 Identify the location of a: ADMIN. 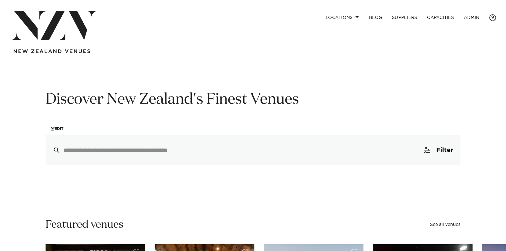
(472, 17).